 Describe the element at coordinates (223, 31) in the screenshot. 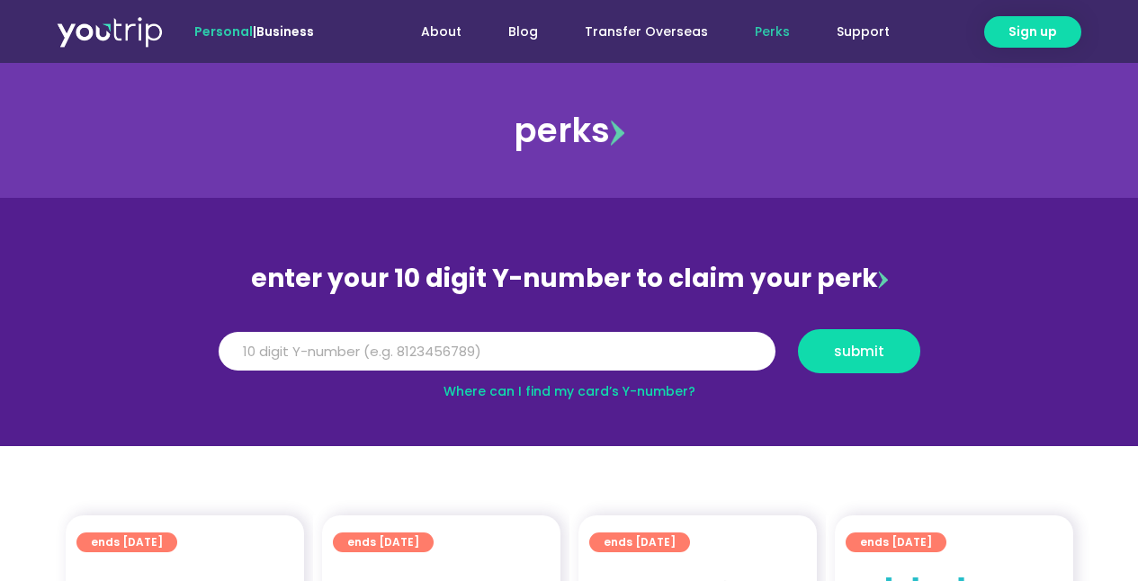

I see `span: Personal` at that location.